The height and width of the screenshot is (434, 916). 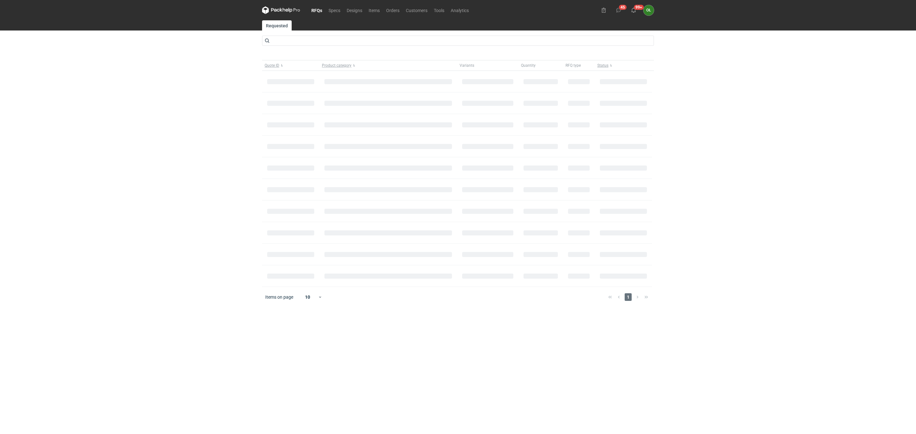 What do you see at coordinates (307, 297) in the screenshot?
I see `div: 10` at bounding box center [307, 297].